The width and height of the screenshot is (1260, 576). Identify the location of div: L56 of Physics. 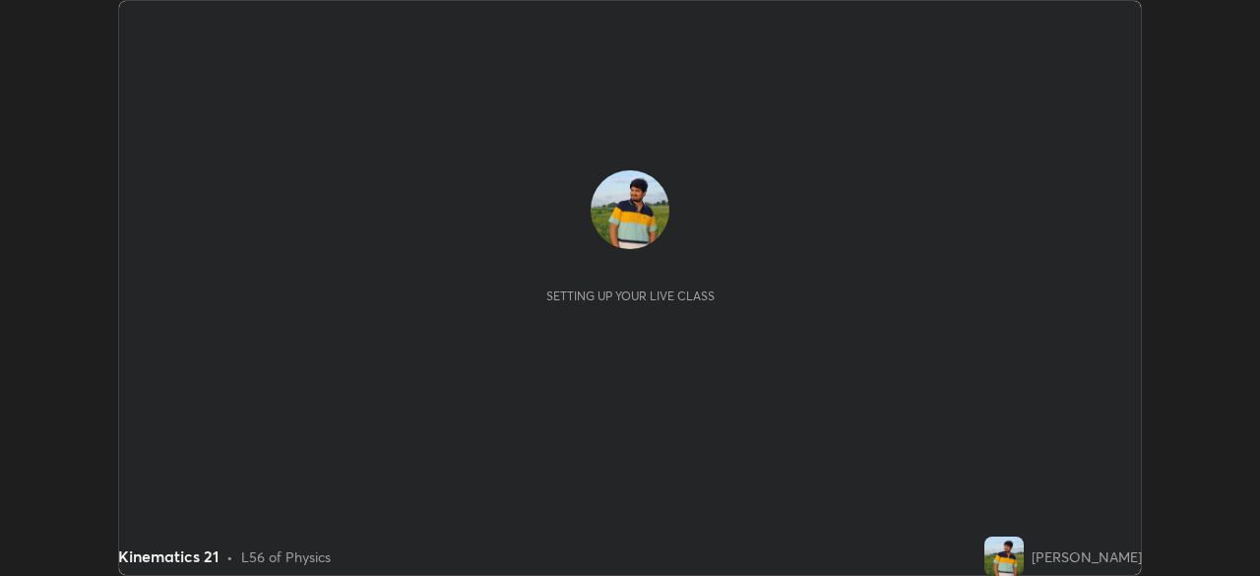
(286, 556).